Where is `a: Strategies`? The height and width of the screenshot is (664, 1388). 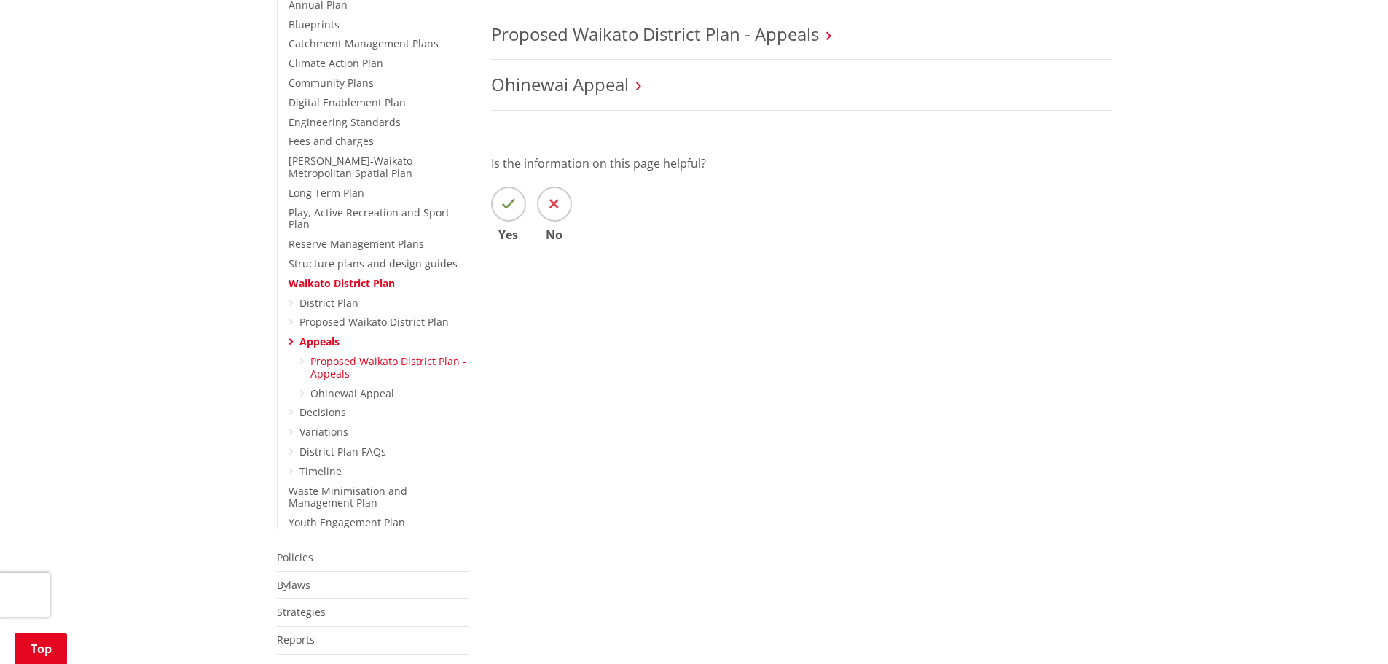 a: Strategies is located at coordinates (301, 611).